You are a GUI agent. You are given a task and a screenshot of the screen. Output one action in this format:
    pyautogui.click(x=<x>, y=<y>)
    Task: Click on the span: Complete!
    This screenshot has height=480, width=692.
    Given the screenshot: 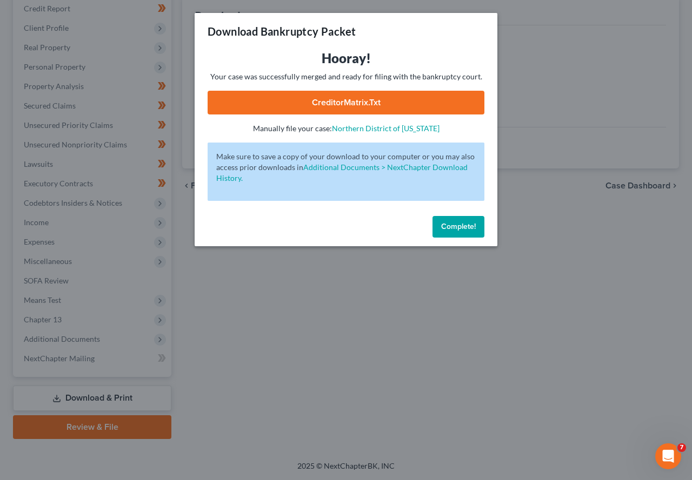 What is the action you would take?
    pyautogui.click(x=458, y=226)
    